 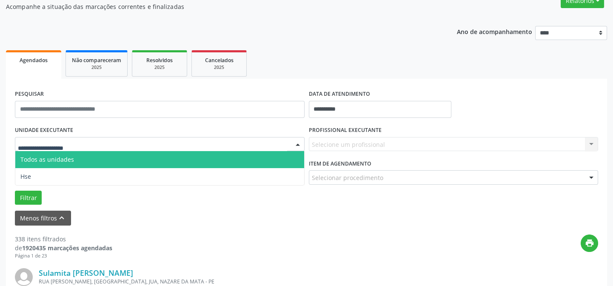 I want to click on span: Cancelados, so click(x=219, y=60).